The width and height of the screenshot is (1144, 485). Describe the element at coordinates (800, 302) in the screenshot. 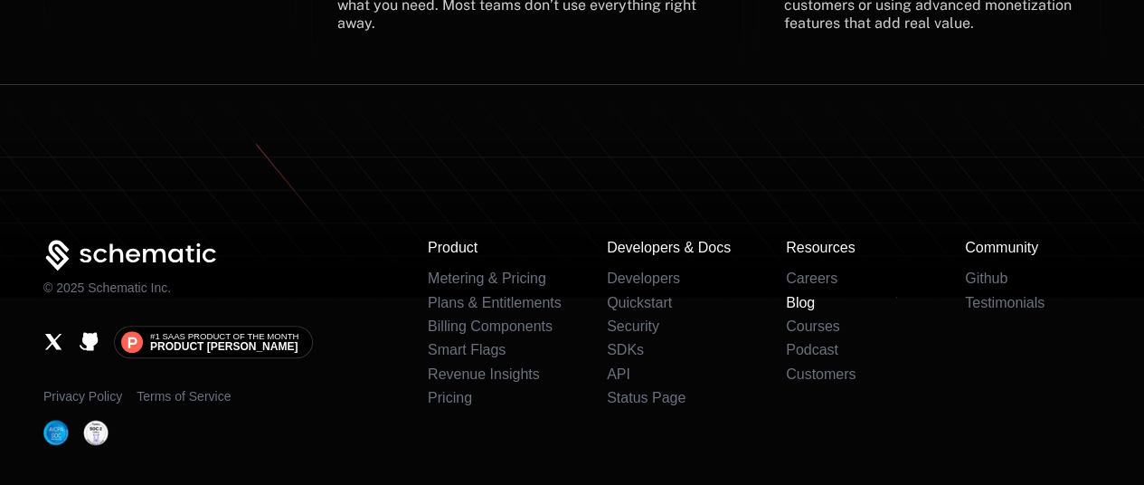

I see `a: Blog` at that location.